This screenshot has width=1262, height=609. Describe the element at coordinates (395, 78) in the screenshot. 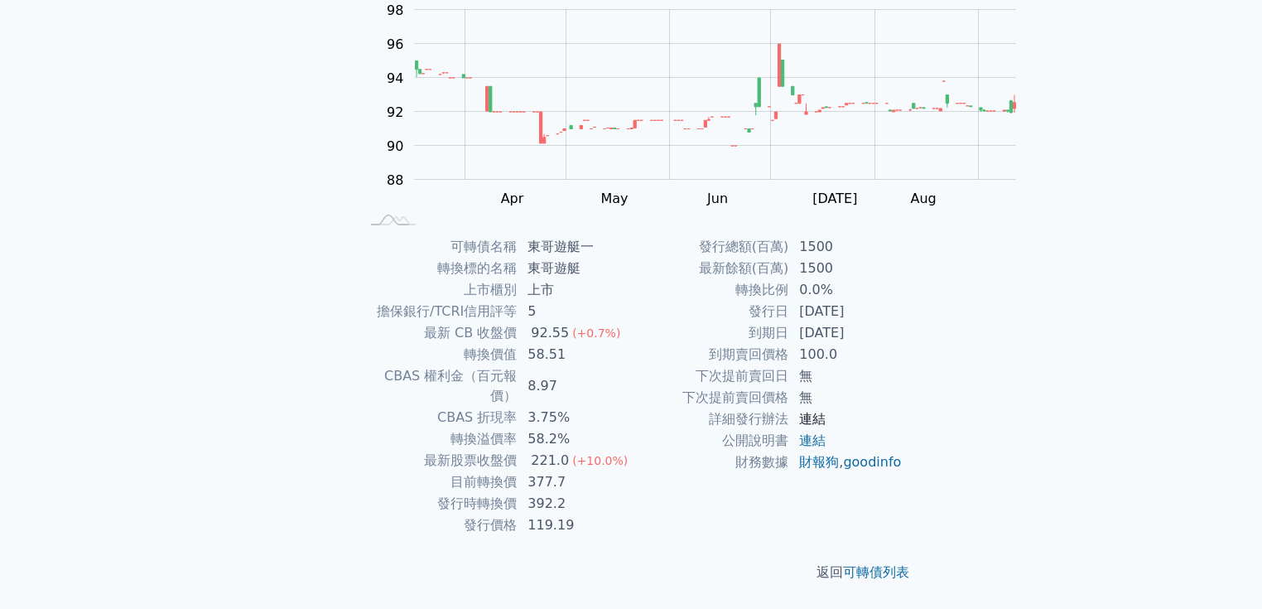

I see `tspan: 94` at that location.